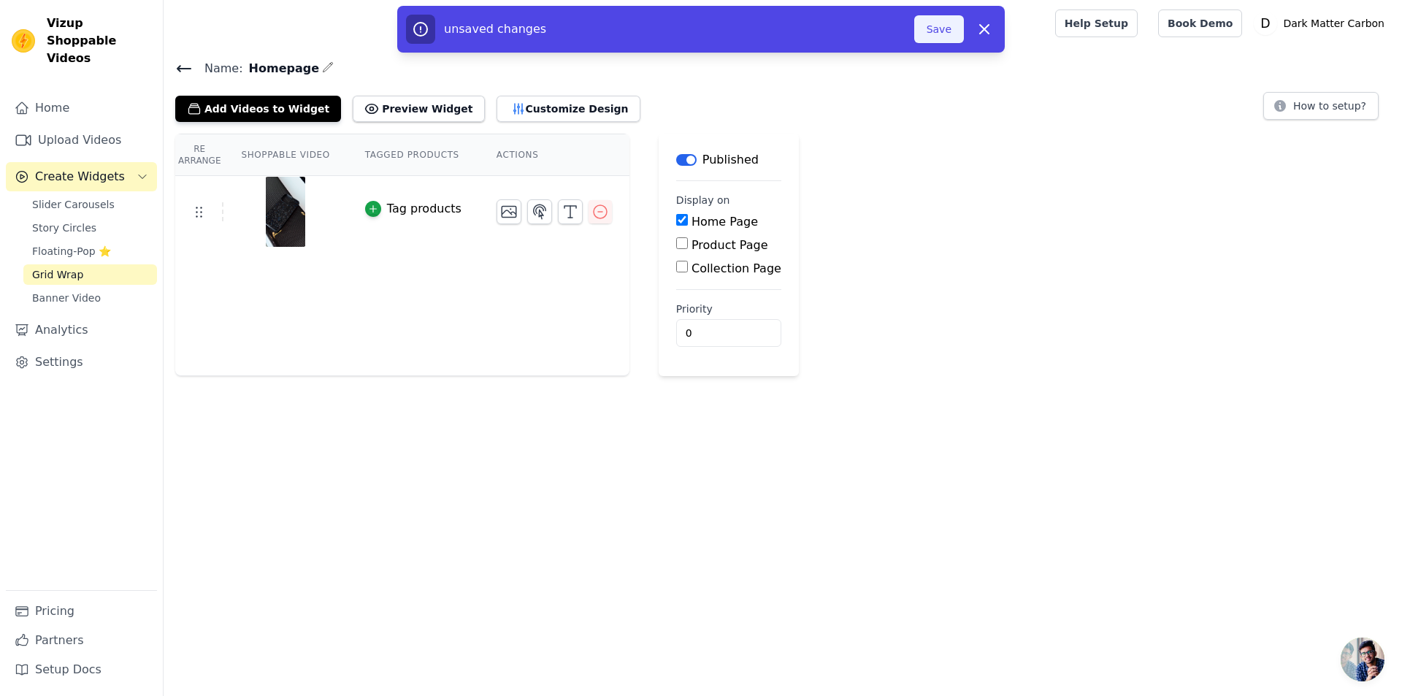 The width and height of the screenshot is (1402, 696). Describe the element at coordinates (81, 611) in the screenshot. I see `a: Pricing` at that location.